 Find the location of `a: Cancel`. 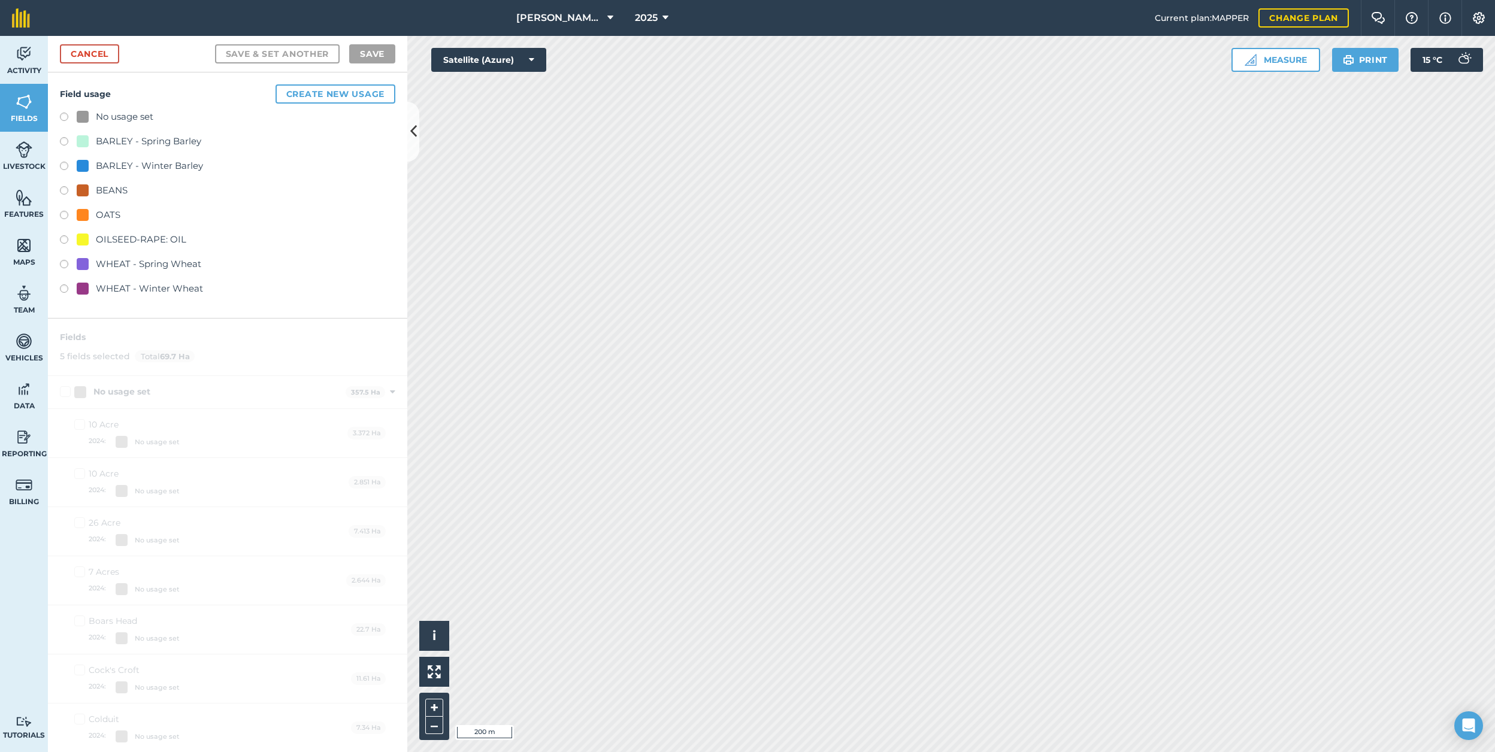

a: Cancel is located at coordinates (89, 54).